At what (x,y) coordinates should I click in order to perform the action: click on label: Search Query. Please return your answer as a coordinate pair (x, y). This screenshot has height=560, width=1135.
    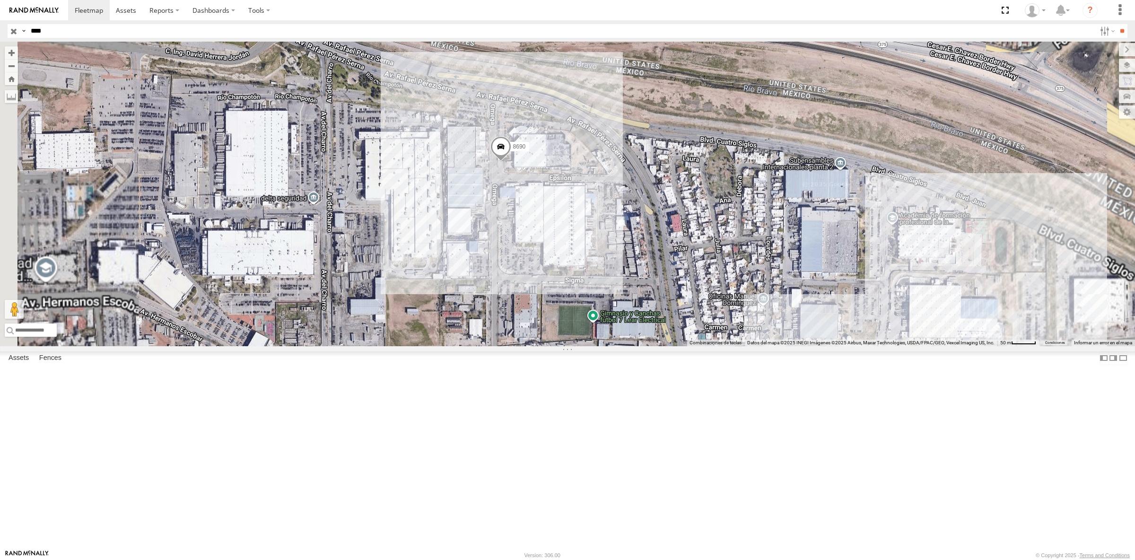
    Looking at the image, I should click on (24, 31).